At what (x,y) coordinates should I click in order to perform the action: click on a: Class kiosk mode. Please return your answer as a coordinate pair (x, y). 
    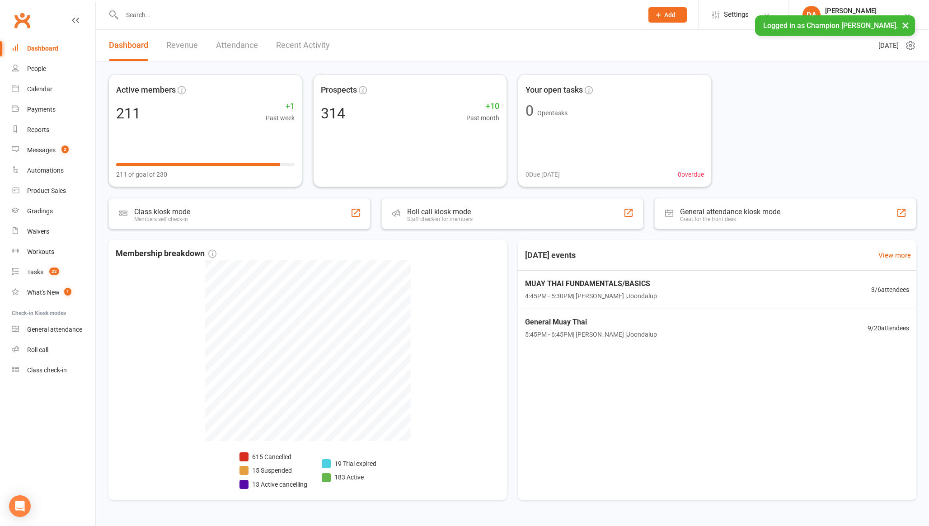
    Looking at the image, I should click on (53, 370).